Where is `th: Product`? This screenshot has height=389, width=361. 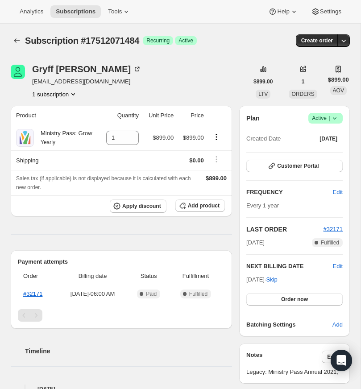 th: Product is located at coordinates (54, 116).